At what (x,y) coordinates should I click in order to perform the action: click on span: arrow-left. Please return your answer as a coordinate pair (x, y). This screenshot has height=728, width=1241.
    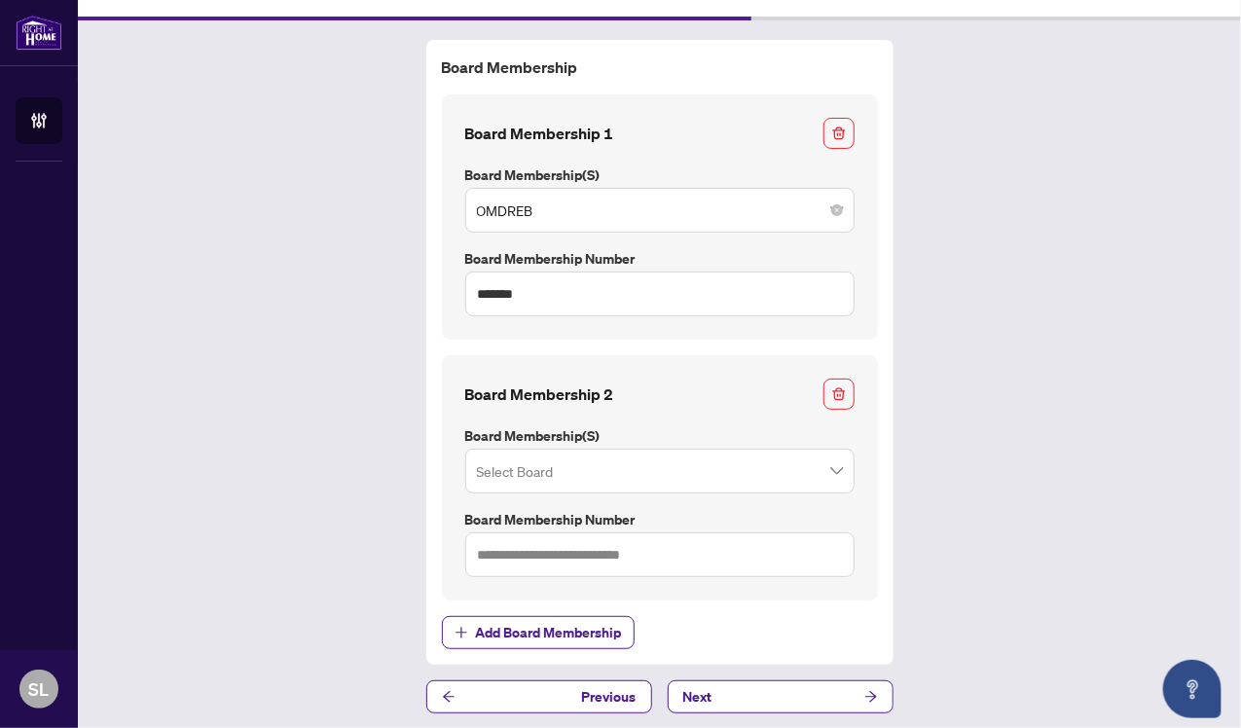
    Looking at the image, I should click on (449, 697).